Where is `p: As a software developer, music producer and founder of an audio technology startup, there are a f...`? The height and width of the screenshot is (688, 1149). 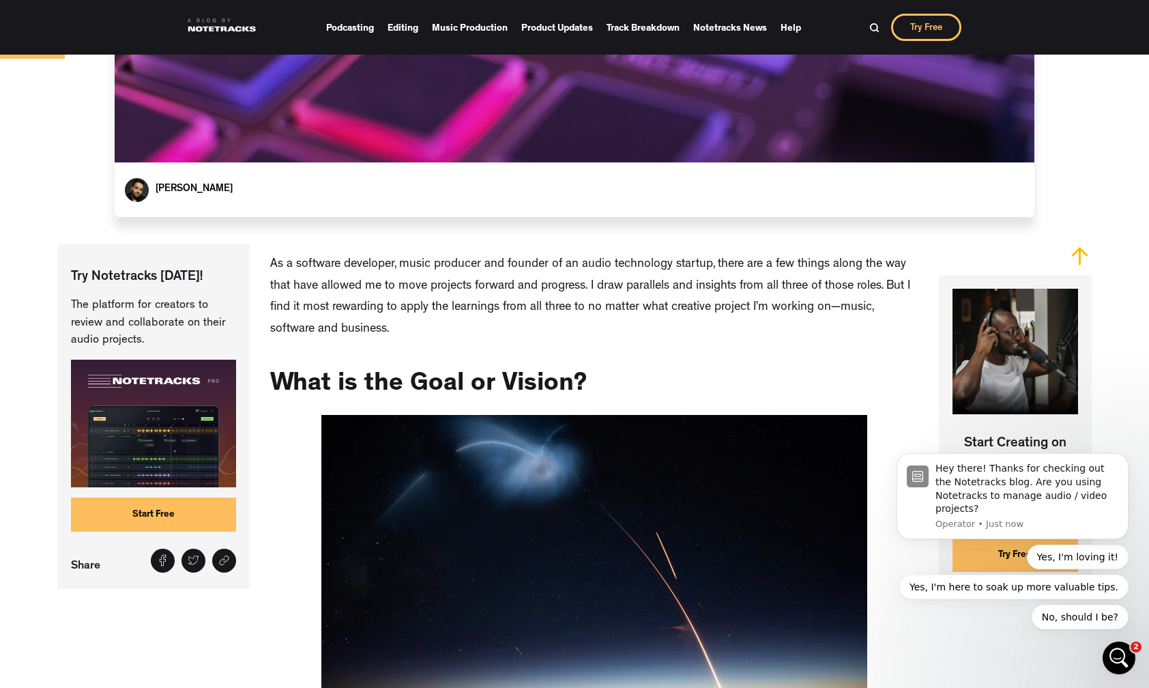 p: As a software developer, music producer and founder of an audio technology startup, there are a f... is located at coordinates (594, 308).